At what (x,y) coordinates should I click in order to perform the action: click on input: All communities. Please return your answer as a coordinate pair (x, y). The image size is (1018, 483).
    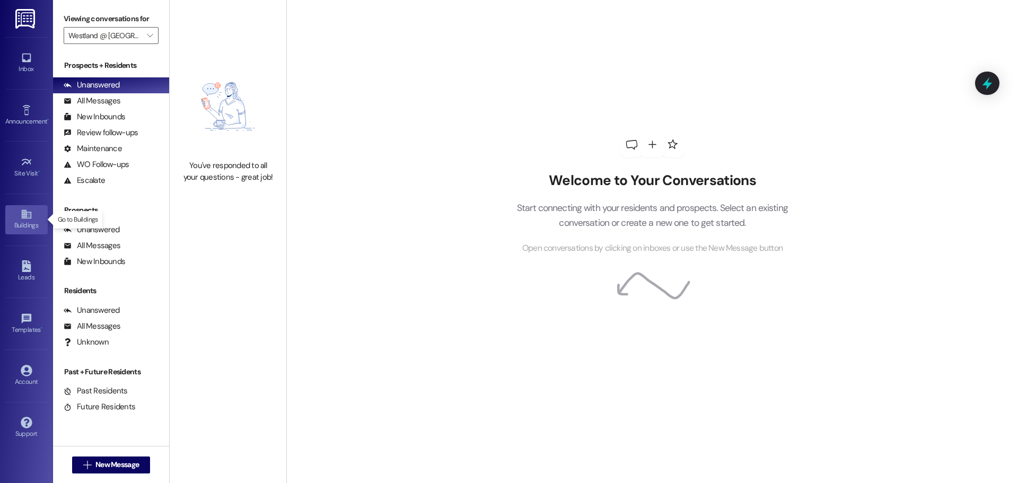
    Looking at the image, I should click on (105, 36).